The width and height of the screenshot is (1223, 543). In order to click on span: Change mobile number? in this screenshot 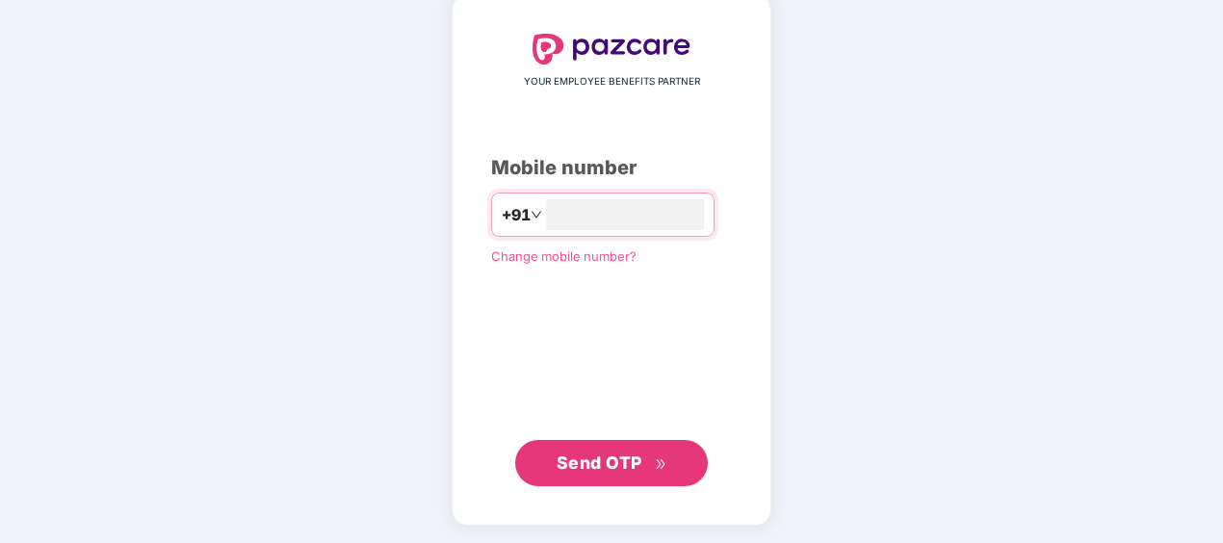, I will do `click(563, 256)`.